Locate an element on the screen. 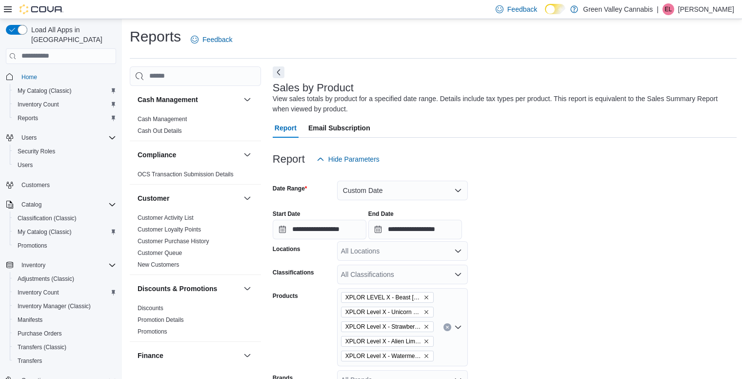  button: Security Roles is located at coordinates (65, 151).